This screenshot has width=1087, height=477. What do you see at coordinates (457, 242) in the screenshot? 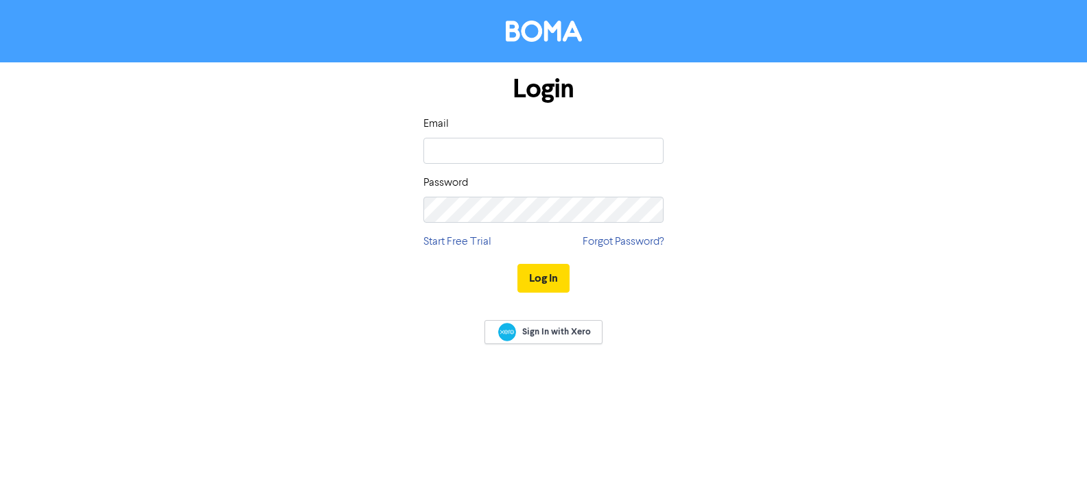
I see `a: Start Free Trial` at bounding box center [457, 242].